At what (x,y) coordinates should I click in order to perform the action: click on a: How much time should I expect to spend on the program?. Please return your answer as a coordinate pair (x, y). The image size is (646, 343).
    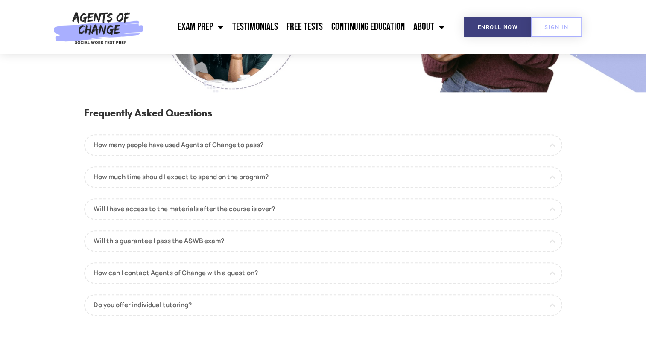
    Looking at the image, I should click on (323, 177).